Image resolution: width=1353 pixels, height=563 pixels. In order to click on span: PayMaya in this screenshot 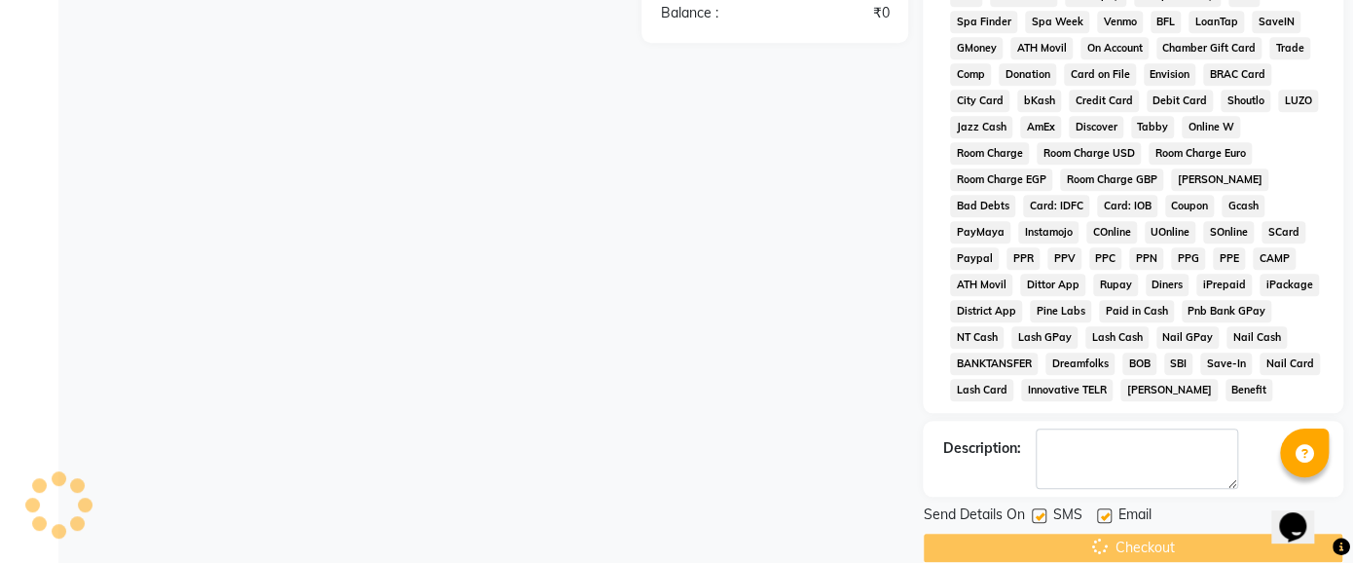, I will do `click(980, 232)`.